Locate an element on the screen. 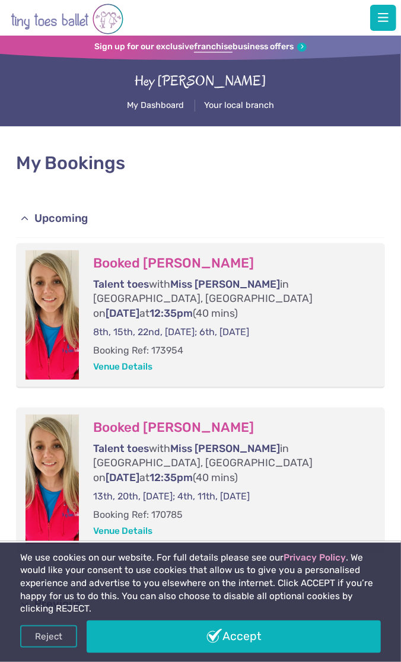 Image resolution: width=401 pixels, height=662 pixels. a: Your local branch is located at coordinates (239, 107).